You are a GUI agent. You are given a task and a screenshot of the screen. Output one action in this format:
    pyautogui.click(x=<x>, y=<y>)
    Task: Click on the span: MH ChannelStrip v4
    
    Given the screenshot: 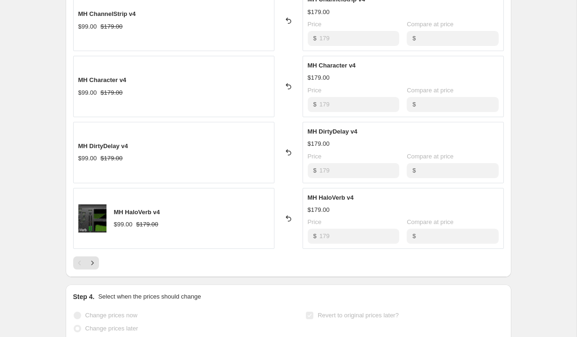 What is the action you would take?
    pyautogui.click(x=107, y=14)
    